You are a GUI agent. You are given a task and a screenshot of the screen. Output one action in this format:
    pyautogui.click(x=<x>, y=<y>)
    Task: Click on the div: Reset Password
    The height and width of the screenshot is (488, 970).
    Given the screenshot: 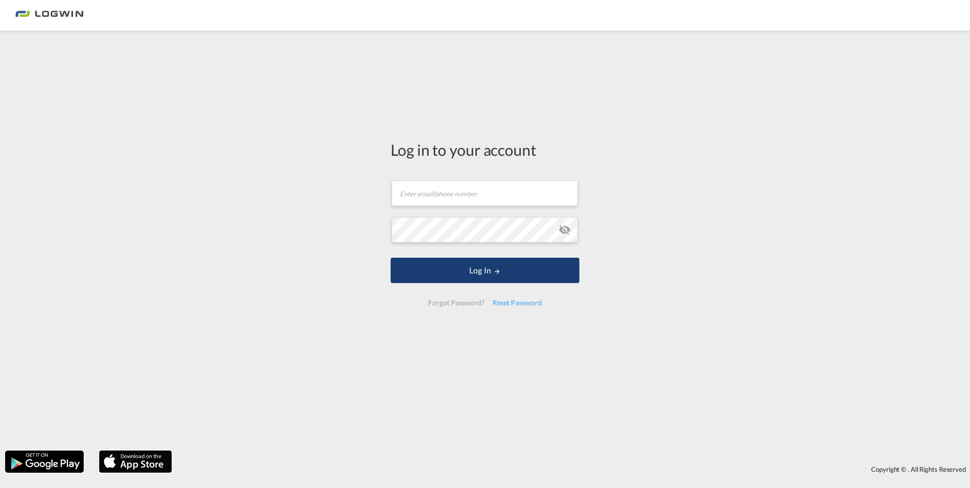 What is the action you would take?
    pyautogui.click(x=517, y=303)
    